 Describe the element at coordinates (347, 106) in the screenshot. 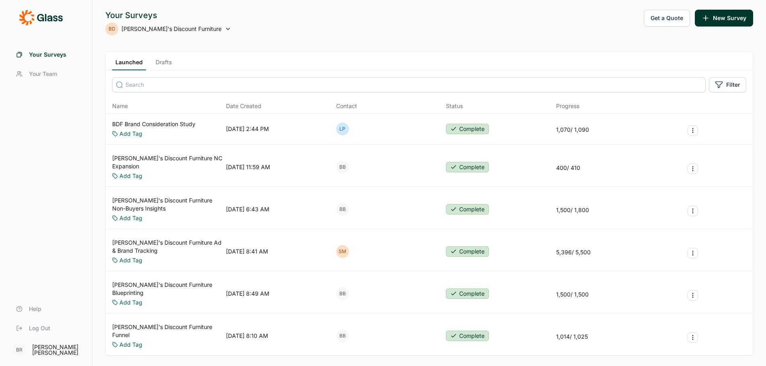

I see `div: Contact` at that location.